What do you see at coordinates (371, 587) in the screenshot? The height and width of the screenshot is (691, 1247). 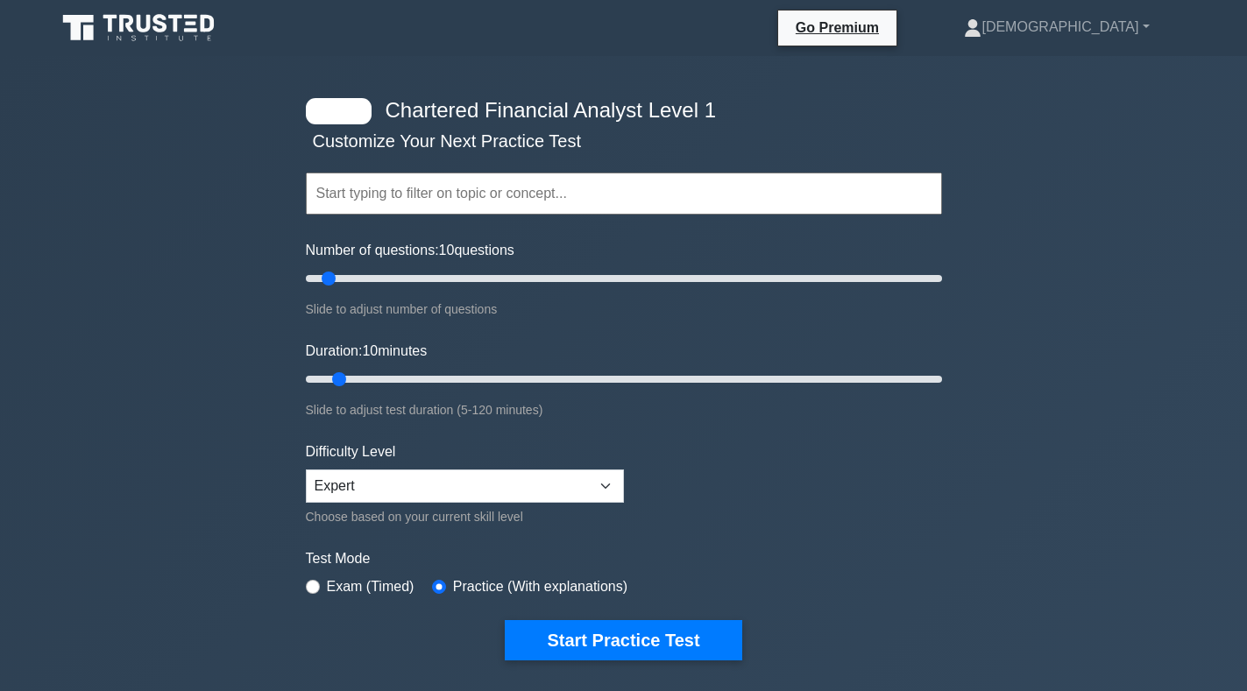 I see `label: Exam (Timed)` at bounding box center [371, 587].